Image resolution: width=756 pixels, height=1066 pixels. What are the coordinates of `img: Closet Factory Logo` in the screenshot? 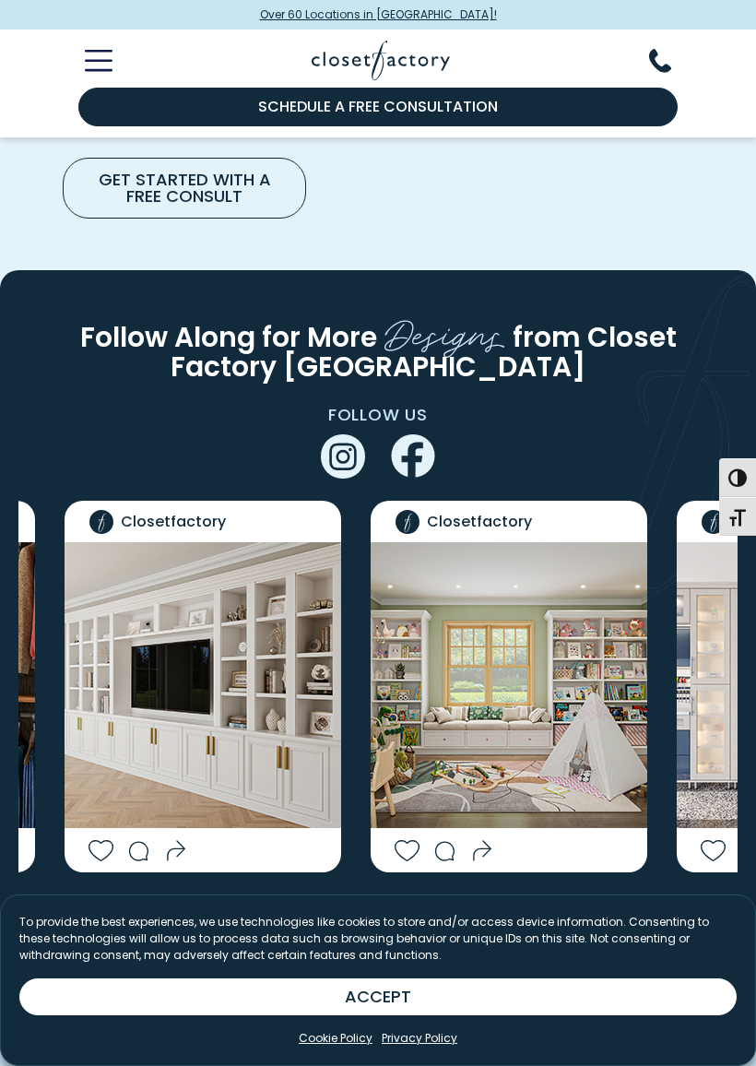 It's located at (381, 60).